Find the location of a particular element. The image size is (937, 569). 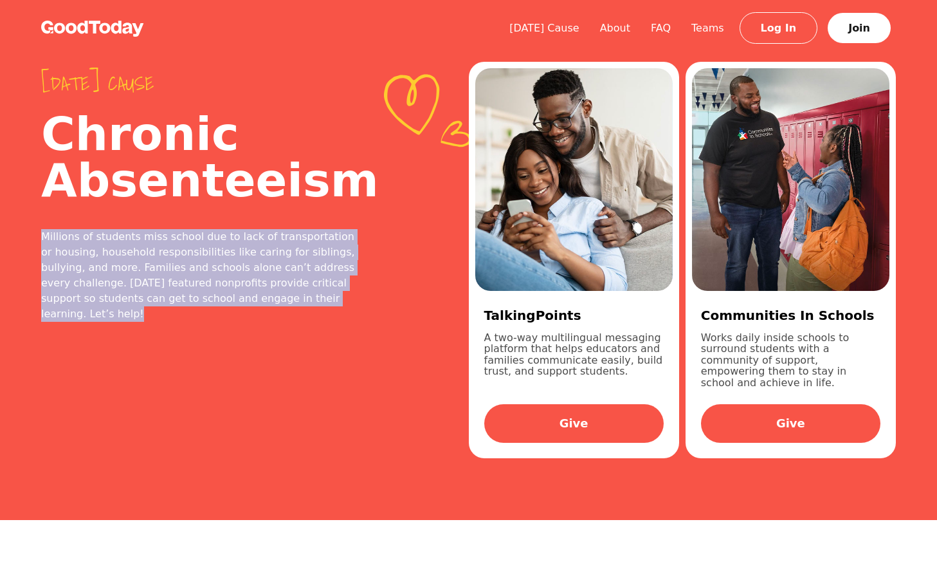

h3: TalkingPoints is located at coordinates (574, 315).